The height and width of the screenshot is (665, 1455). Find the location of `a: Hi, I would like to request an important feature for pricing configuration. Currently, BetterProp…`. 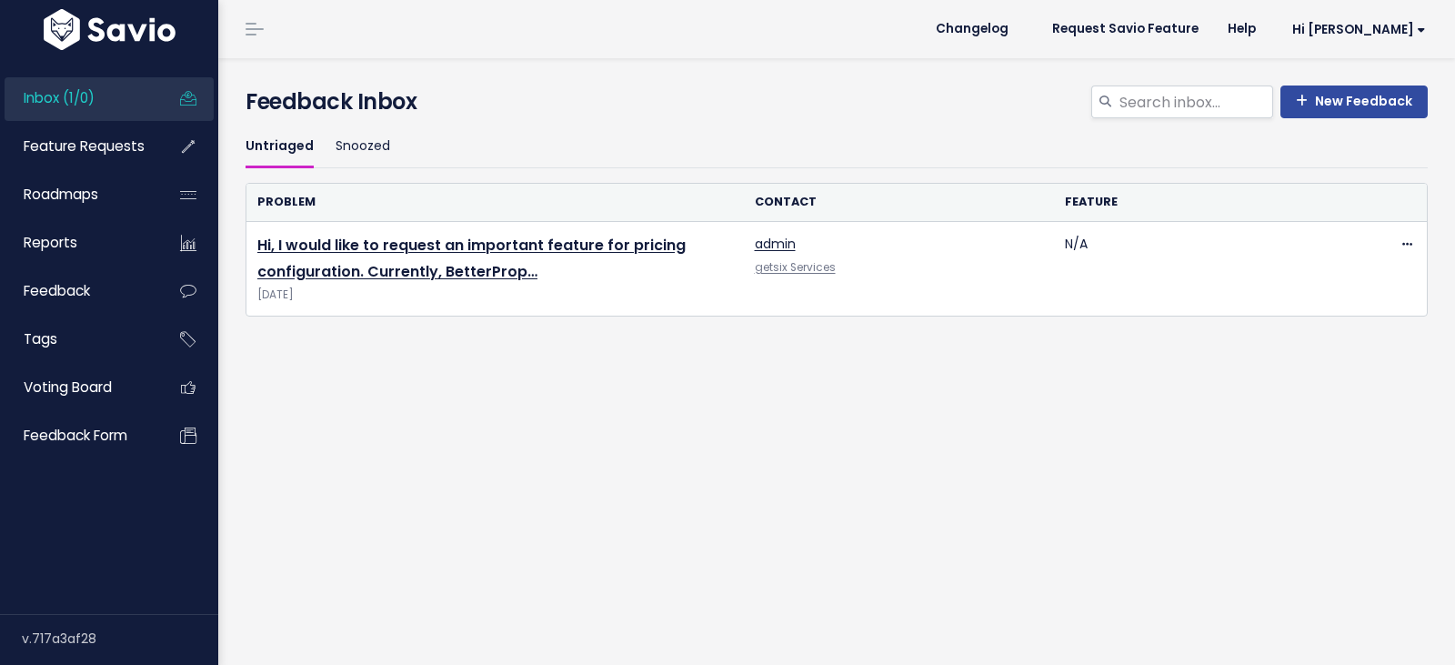

a: Hi, I would like to request an important feature for pricing configuration. Currently, BetterProp… is located at coordinates (471, 258).